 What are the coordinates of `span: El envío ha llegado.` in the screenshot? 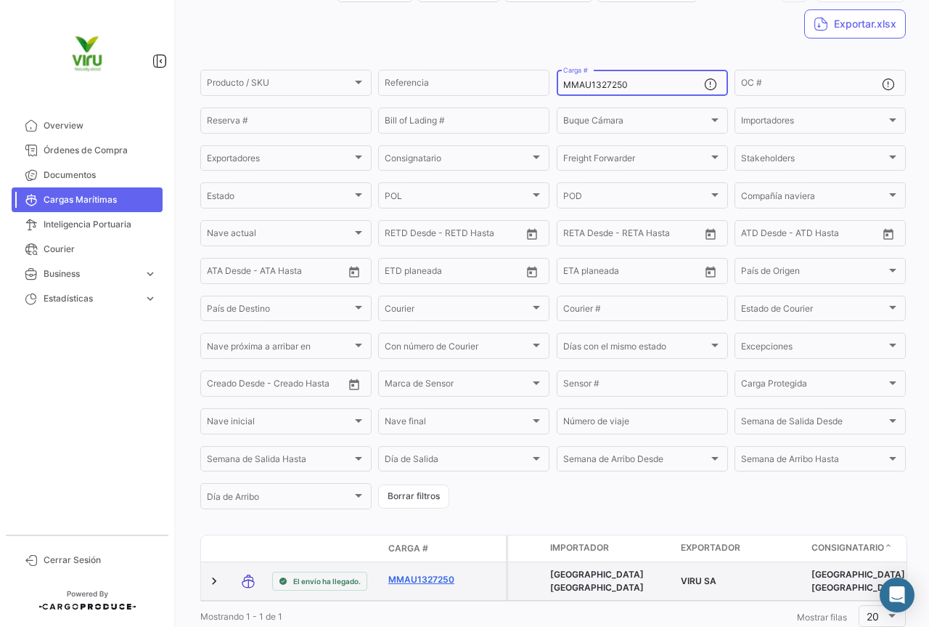 It's located at (327, 581).